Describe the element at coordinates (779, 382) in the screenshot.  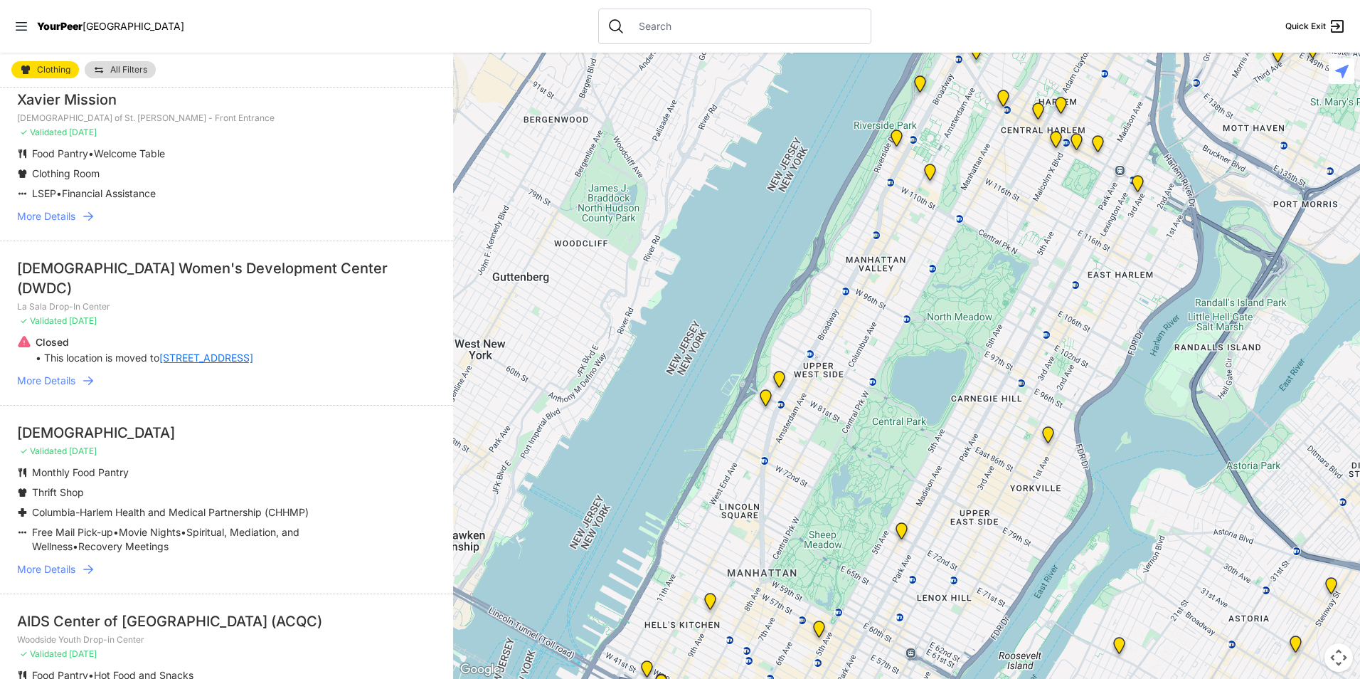
I see `div: Pathways Adult Drop-In Program` at that location.